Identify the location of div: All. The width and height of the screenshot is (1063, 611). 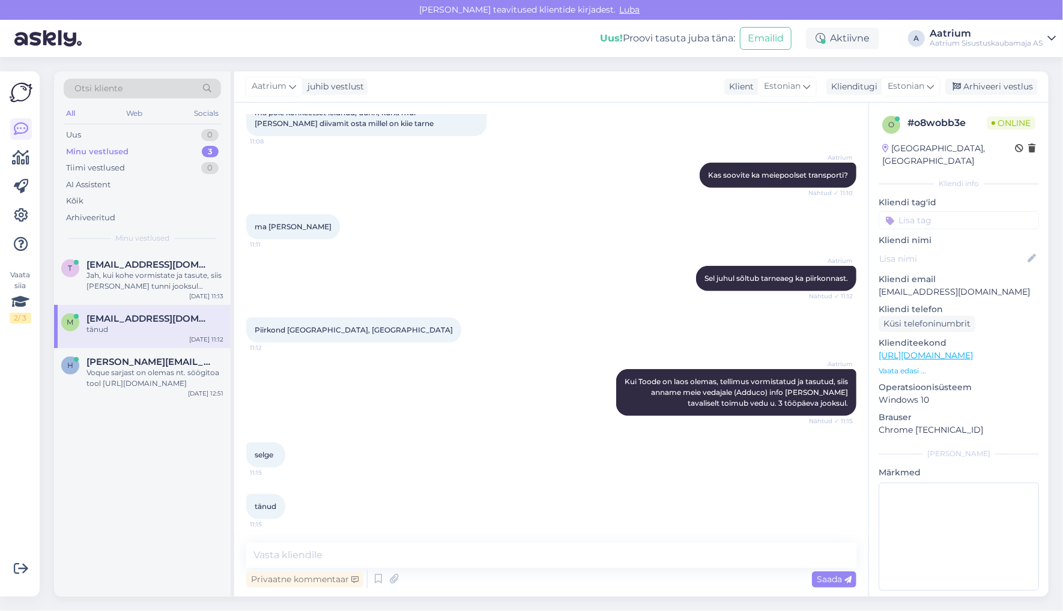
(70, 113).